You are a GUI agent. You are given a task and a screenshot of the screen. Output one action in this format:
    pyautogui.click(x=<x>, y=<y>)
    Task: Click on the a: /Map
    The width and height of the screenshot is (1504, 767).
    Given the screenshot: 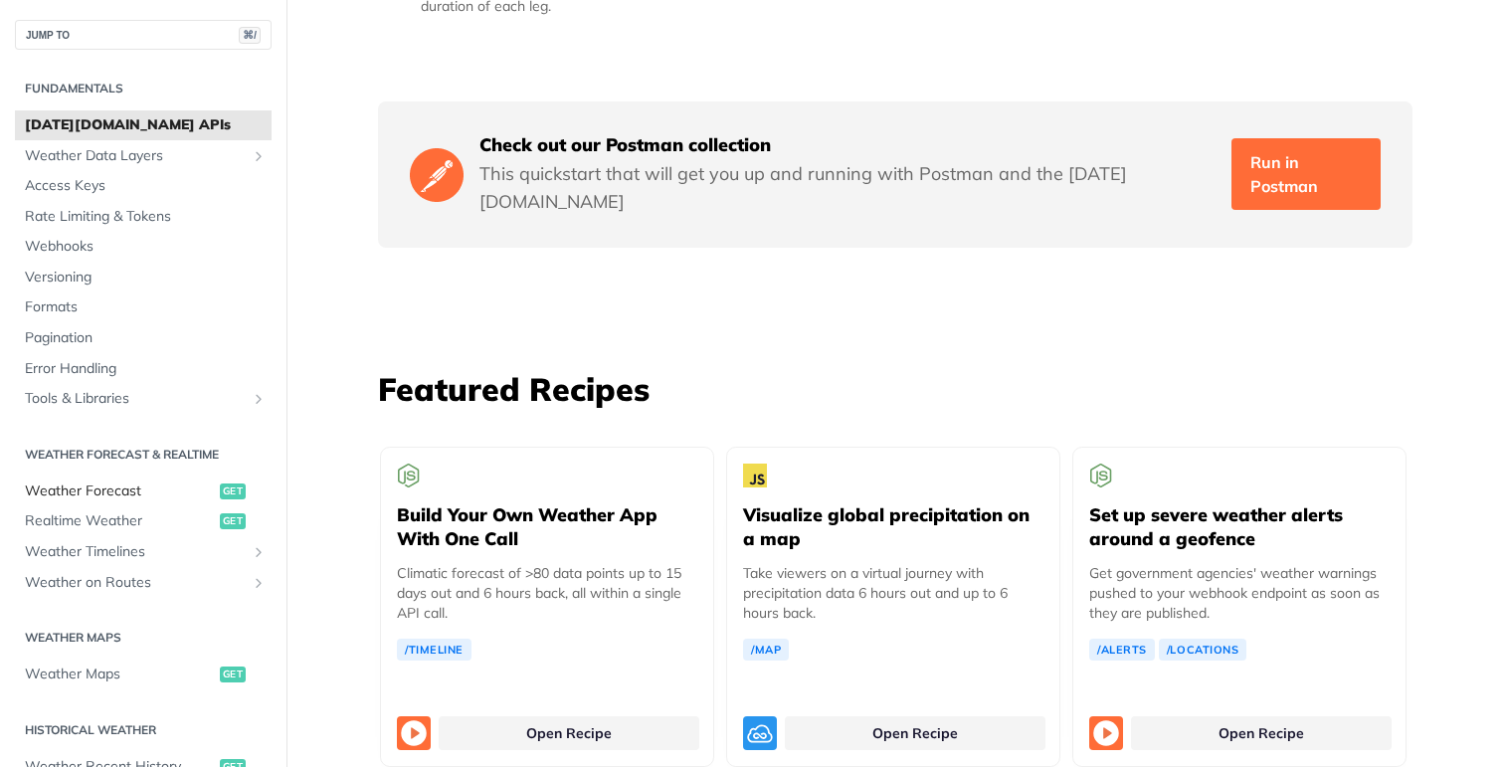 What is the action you would take?
    pyautogui.click(x=766, y=649)
    